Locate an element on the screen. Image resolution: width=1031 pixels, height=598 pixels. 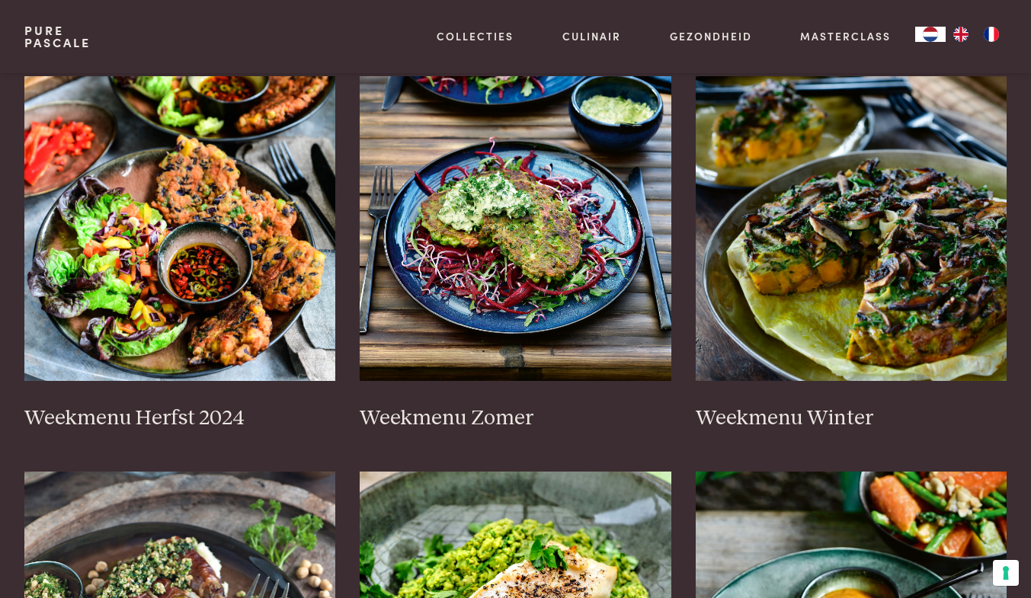
a: Culinair is located at coordinates (591, 36).